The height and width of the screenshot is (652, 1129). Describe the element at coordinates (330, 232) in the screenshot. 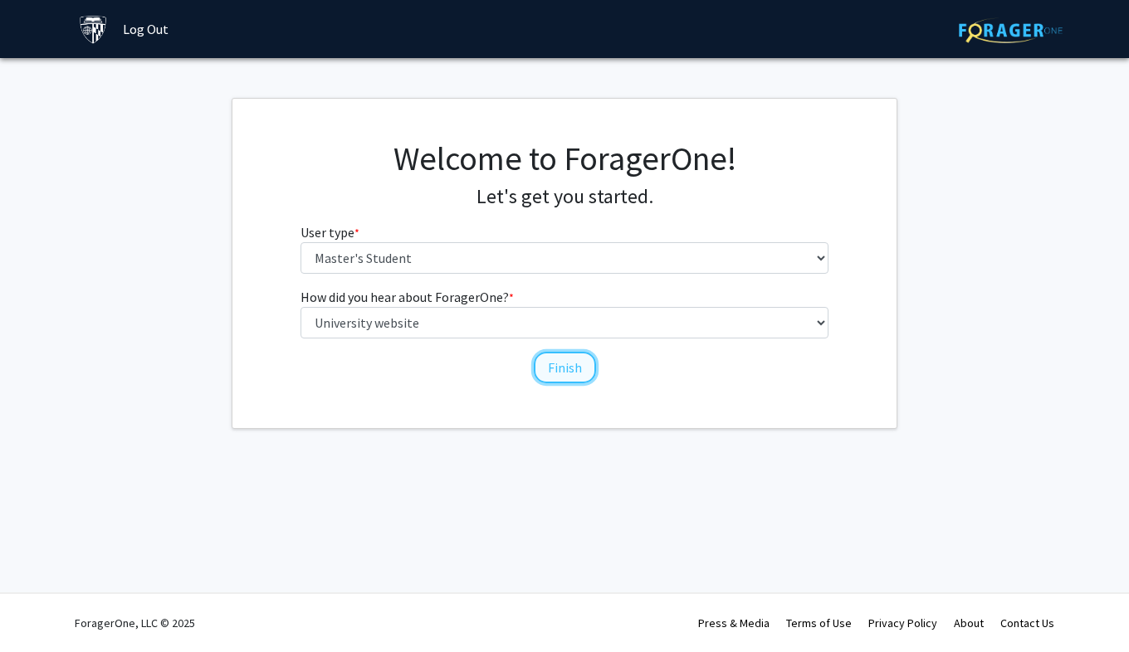

I see `label: User type` at that location.